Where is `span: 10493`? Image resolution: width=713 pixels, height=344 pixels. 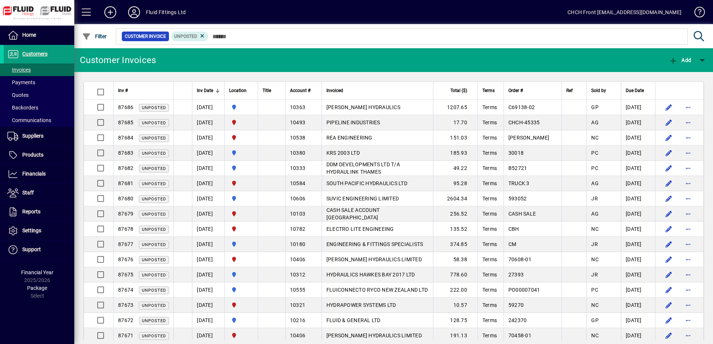 span: 10493 is located at coordinates (298, 123).